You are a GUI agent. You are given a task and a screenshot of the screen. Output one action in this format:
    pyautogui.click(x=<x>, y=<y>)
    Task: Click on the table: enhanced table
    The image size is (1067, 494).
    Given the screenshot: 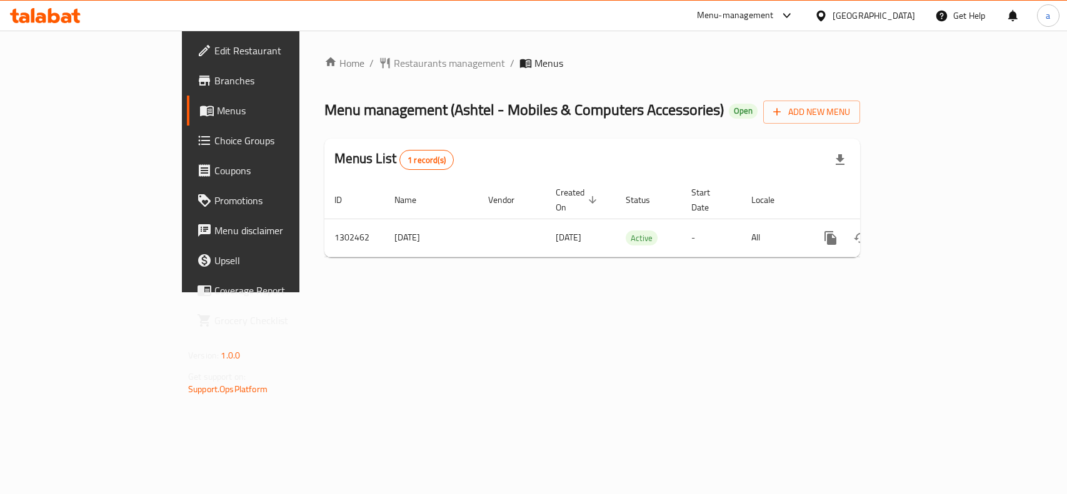 What is the action you would take?
    pyautogui.click(x=635, y=219)
    